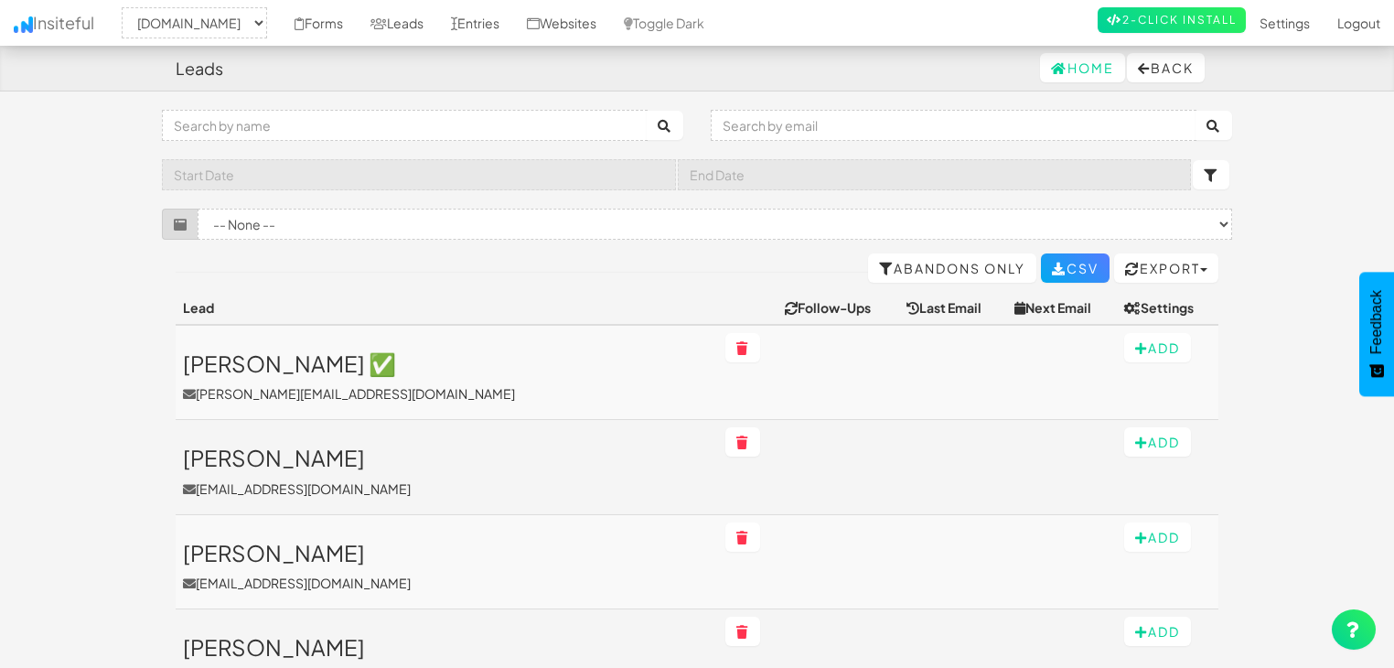 The width and height of the screenshot is (1394, 668). Describe the element at coordinates (1062, 307) in the screenshot. I see `th: Next Email` at that location.